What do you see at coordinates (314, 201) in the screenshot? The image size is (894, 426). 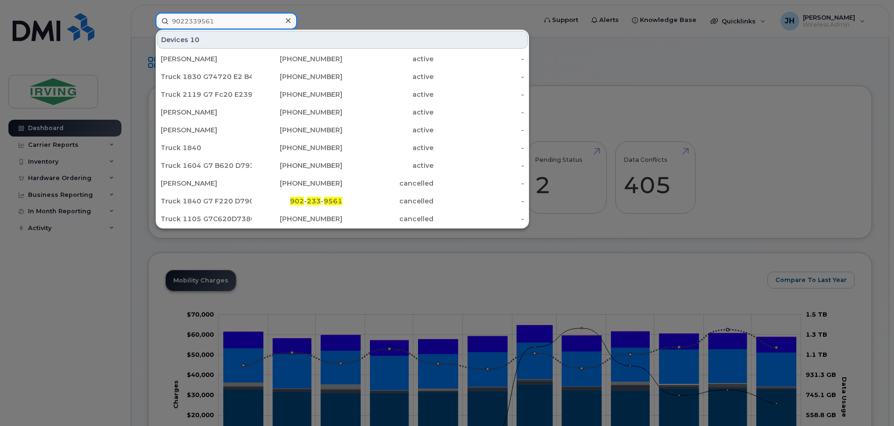 I see `span: 233` at bounding box center [314, 201].